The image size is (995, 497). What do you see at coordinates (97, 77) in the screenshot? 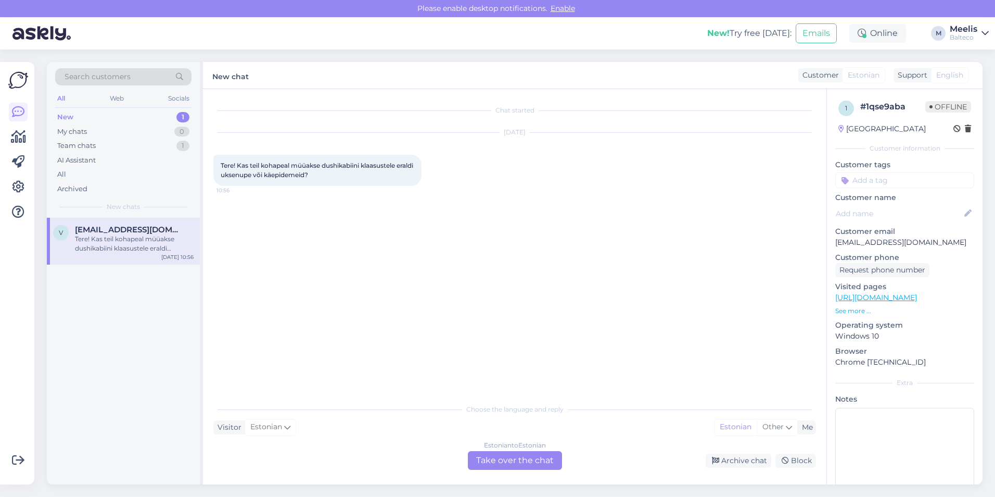
I see `span: Search customers` at bounding box center [97, 77].